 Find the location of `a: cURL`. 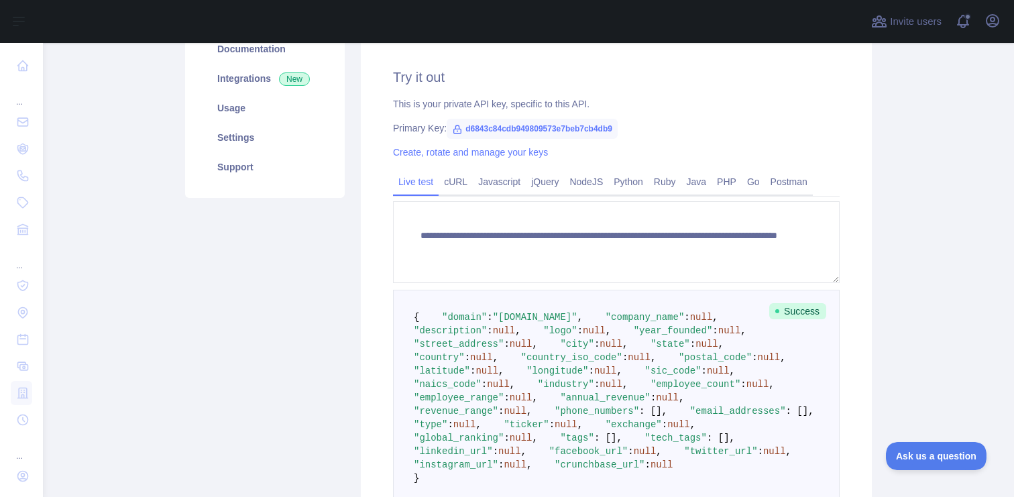

a: cURL is located at coordinates (455, 182).